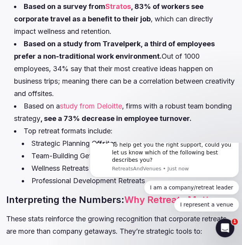 Image resolution: width=242 pixels, height=245 pixels. What do you see at coordinates (121, 225) in the screenshot?
I see `p: These stats reinforce the growing recognition that corporate retreats are more than company getaw...` at bounding box center [121, 225].